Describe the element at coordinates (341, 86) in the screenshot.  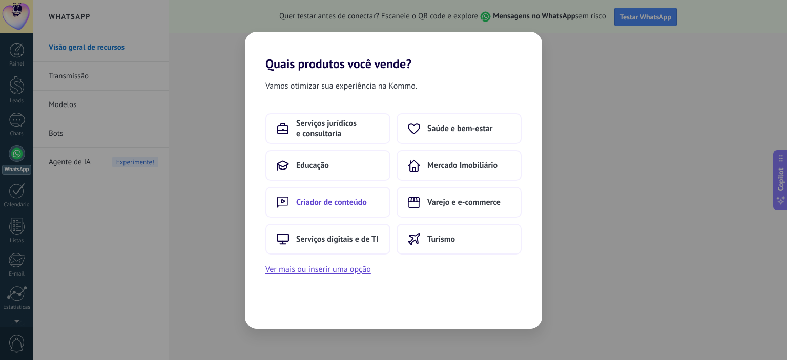
I see `span: Vamos otimizar sua experiência na Kommo.` at that location.